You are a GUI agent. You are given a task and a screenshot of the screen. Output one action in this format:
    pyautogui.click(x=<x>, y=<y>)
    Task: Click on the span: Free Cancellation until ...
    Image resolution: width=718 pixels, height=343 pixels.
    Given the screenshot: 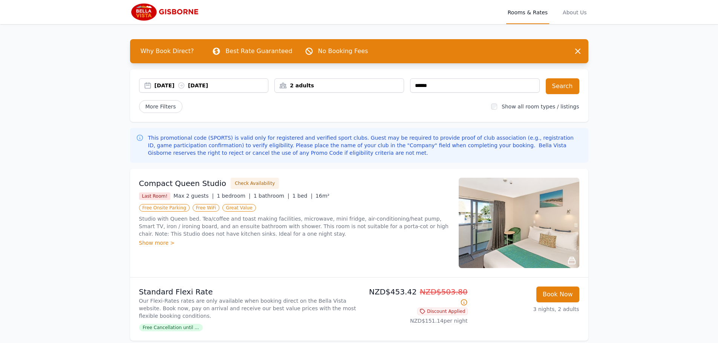 What is the action you would take?
    pyautogui.click(x=171, y=328)
    